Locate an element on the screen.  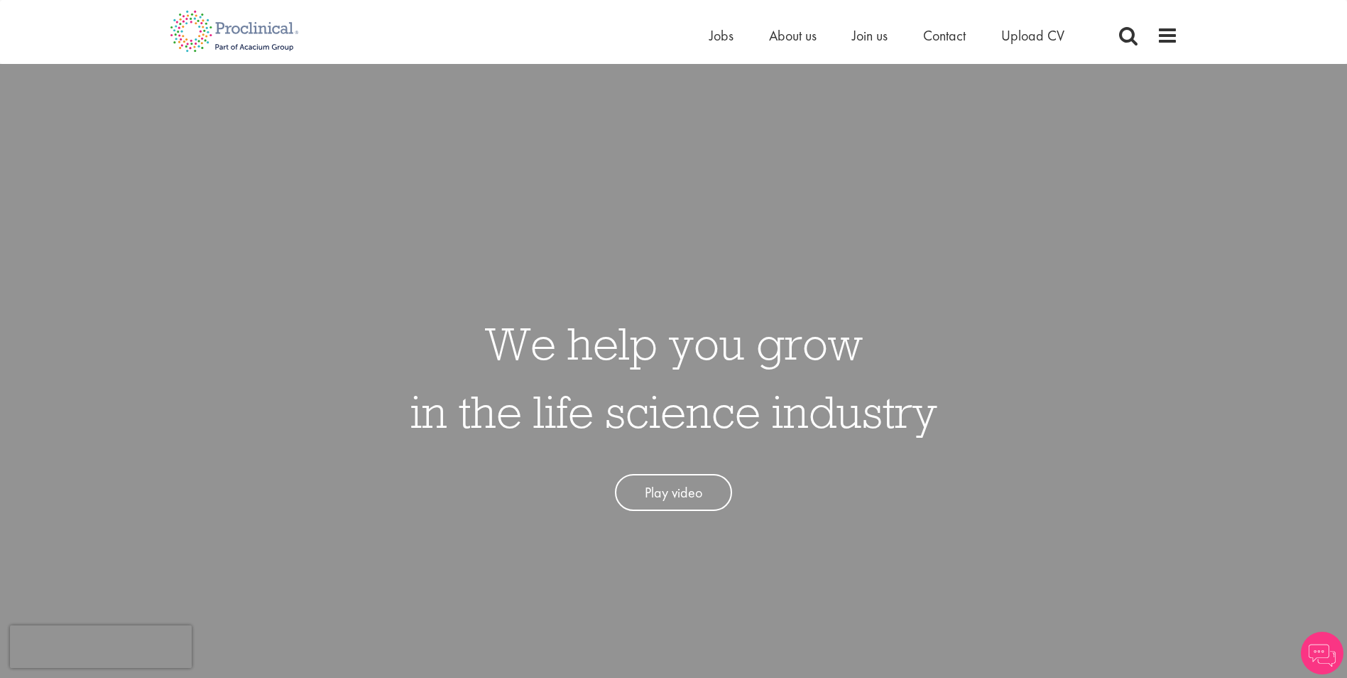
span: Upload CV is located at coordinates (1033, 36).